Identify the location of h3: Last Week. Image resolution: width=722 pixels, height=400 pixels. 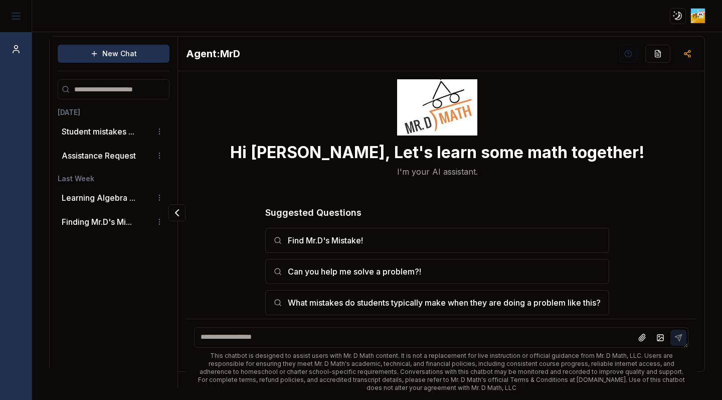
(113, 179).